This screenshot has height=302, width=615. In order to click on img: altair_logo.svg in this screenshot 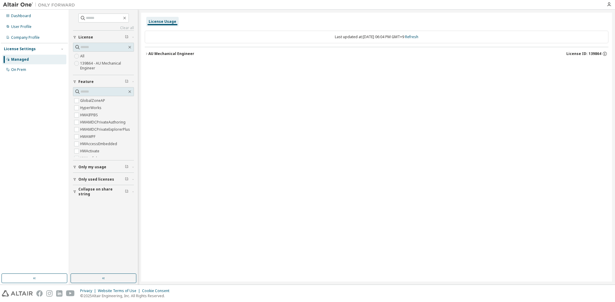, I will do `click(17, 293)`.